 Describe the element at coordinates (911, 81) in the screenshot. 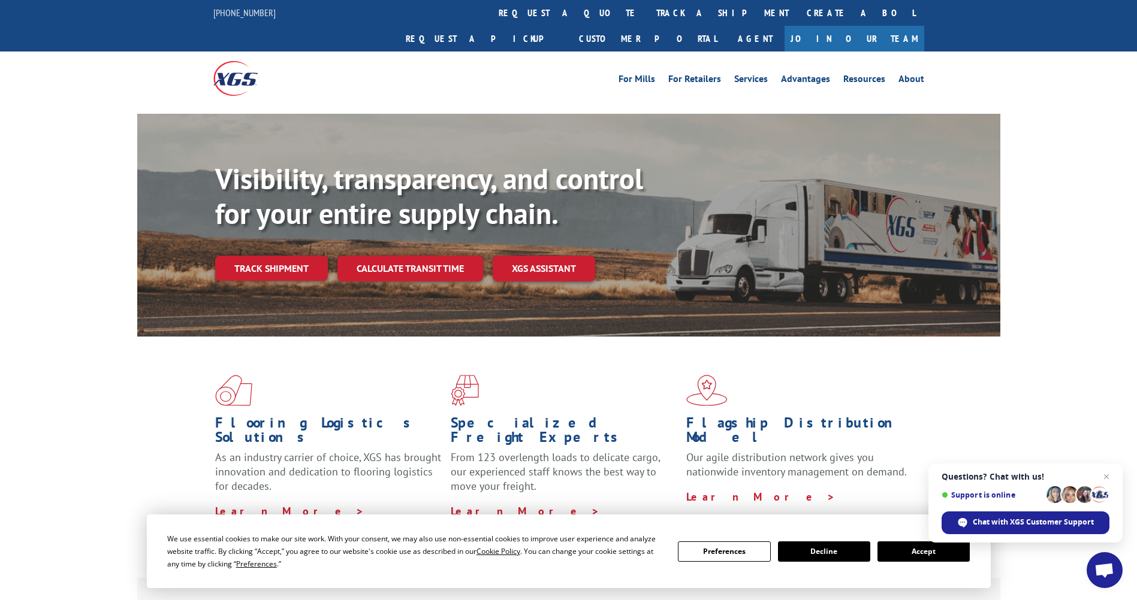

I see `a: About` at that location.